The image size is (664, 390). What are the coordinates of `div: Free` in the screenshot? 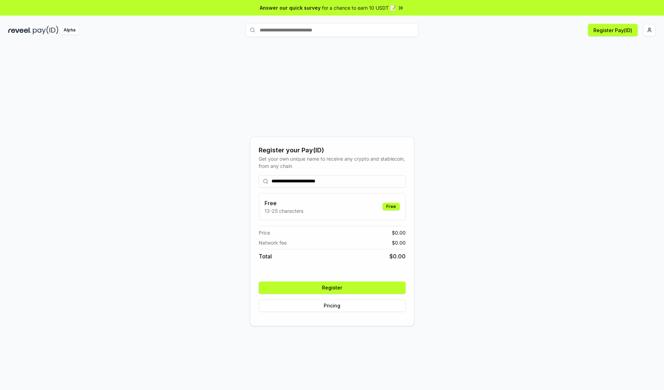 It's located at (391, 207).